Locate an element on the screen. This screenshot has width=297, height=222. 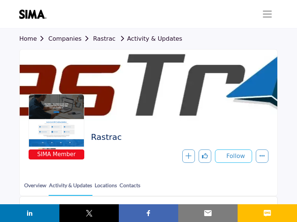
img: twitter sharing button is located at coordinates (89, 213).